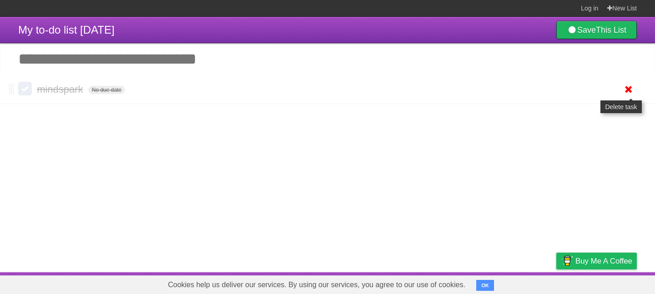  I want to click on a: About, so click(445, 283).